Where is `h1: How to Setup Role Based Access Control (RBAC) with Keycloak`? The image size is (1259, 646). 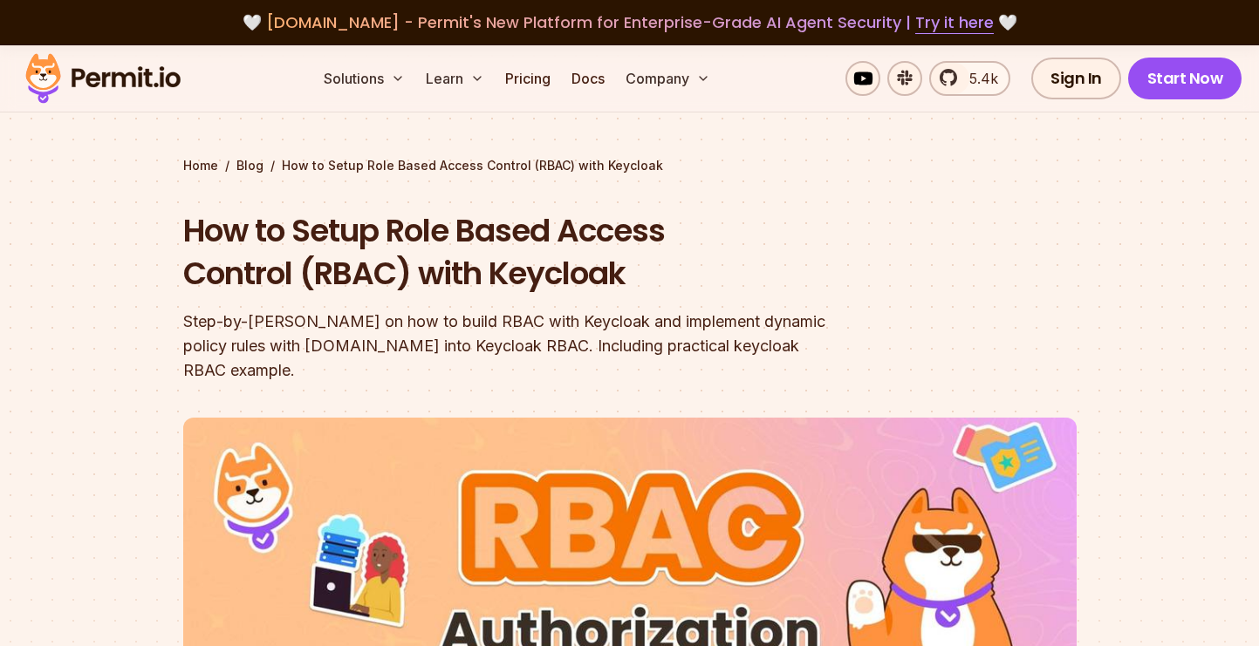
h1: How to Setup Role Based Access Control (RBAC) with Keycloak is located at coordinates (518, 252).